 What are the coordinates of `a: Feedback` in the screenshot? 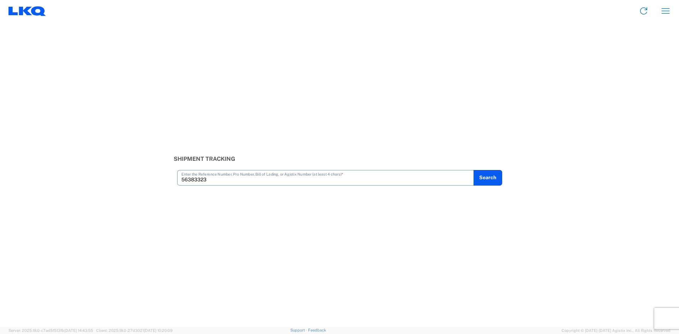 It's located at (317, 330).